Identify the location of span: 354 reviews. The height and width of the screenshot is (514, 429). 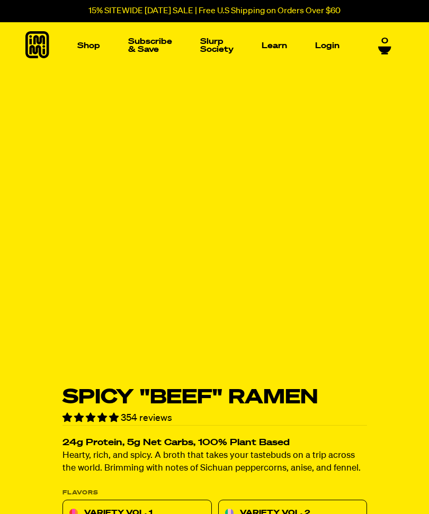
(146, 418).